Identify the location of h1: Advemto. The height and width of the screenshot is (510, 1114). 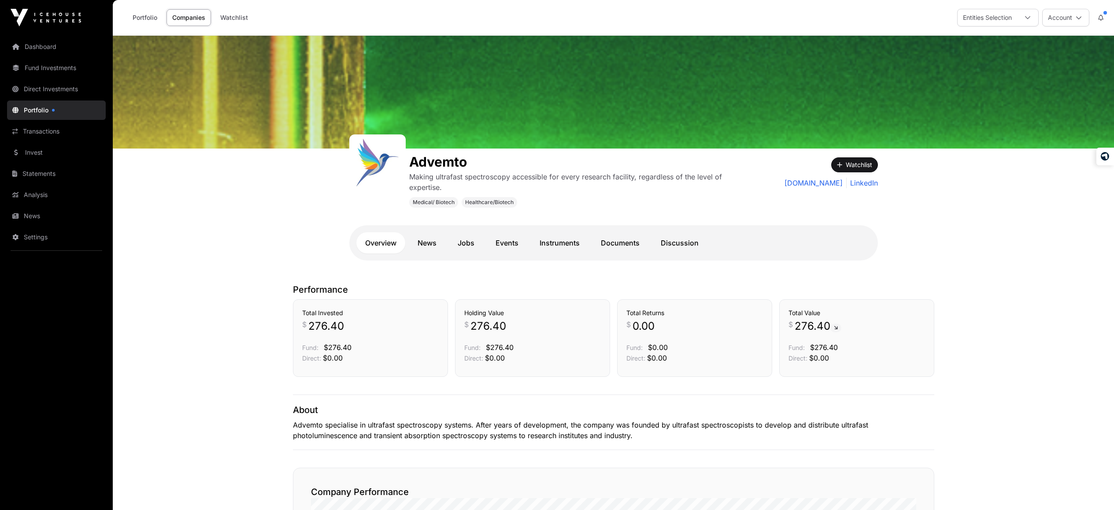
(577, 162).